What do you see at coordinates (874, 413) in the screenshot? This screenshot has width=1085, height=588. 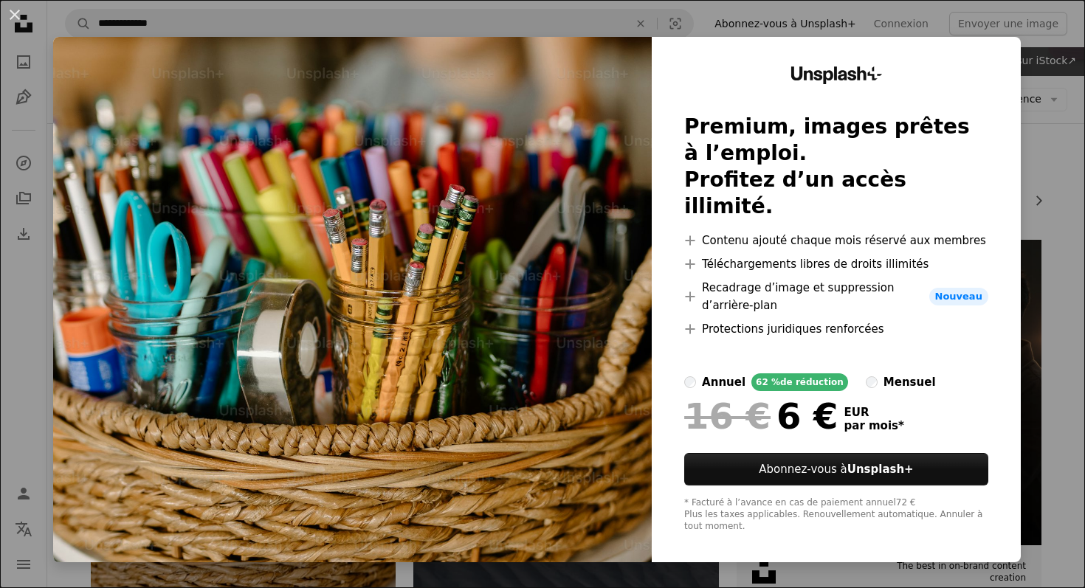 I see `span: EUR` at bounding box center [874, 413].